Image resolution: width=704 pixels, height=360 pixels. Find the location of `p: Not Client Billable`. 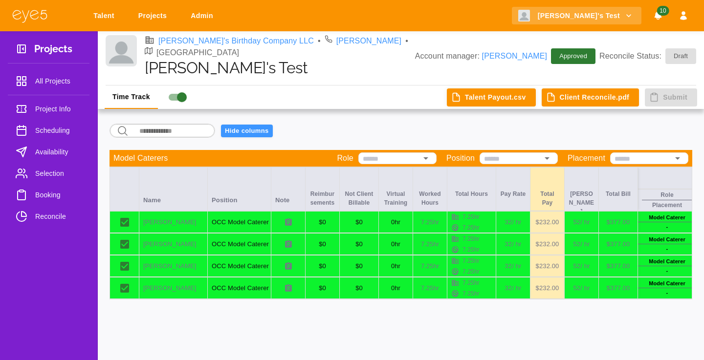

p: Not Client Billable is located at coordinates (359, 199).